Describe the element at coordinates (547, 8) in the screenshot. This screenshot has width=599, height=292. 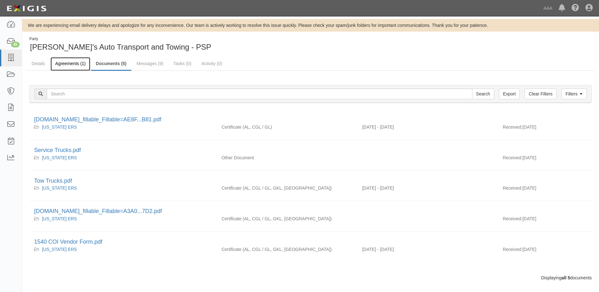
I see `a: AAA` at that location.